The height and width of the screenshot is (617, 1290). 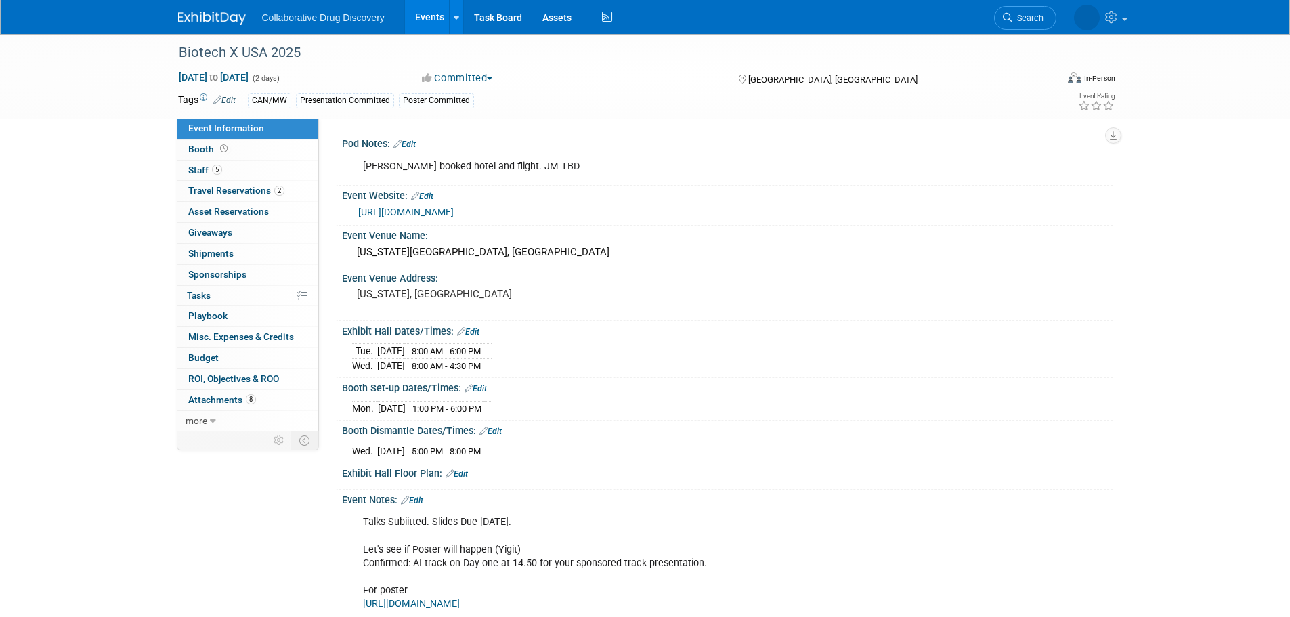 I want to click on img: Format-Inperson.png, so click(x=1075, y=78).